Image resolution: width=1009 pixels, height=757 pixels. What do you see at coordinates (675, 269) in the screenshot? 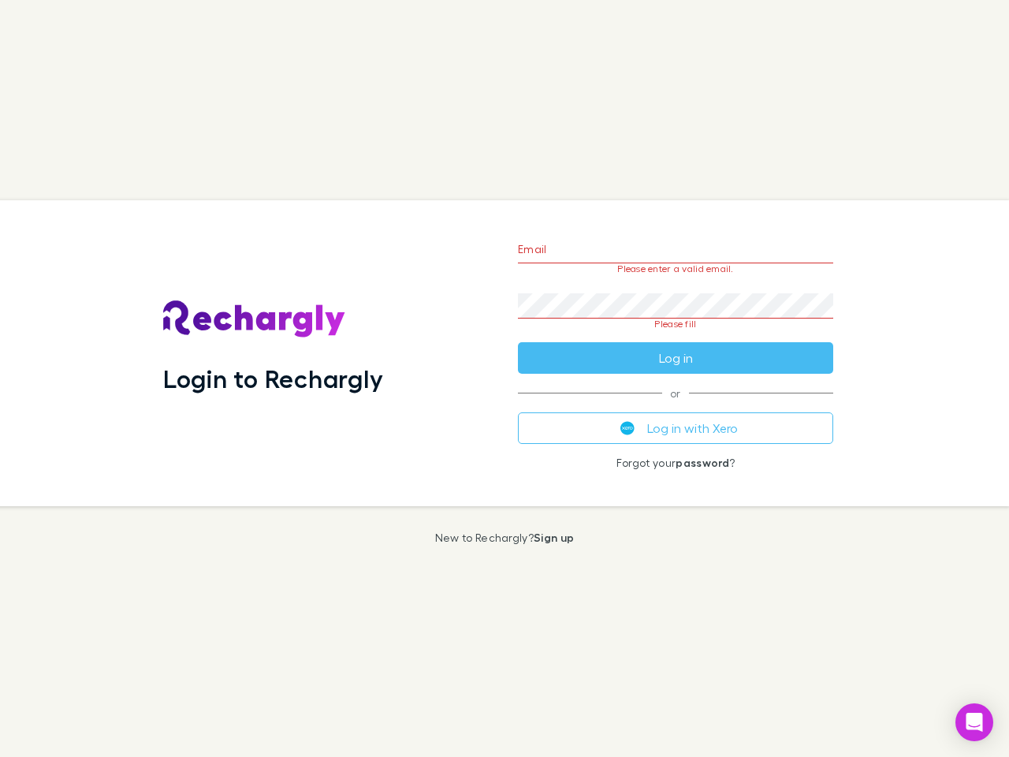
I see `p: Please enter a valid email.` at bounding box center [675, 269].